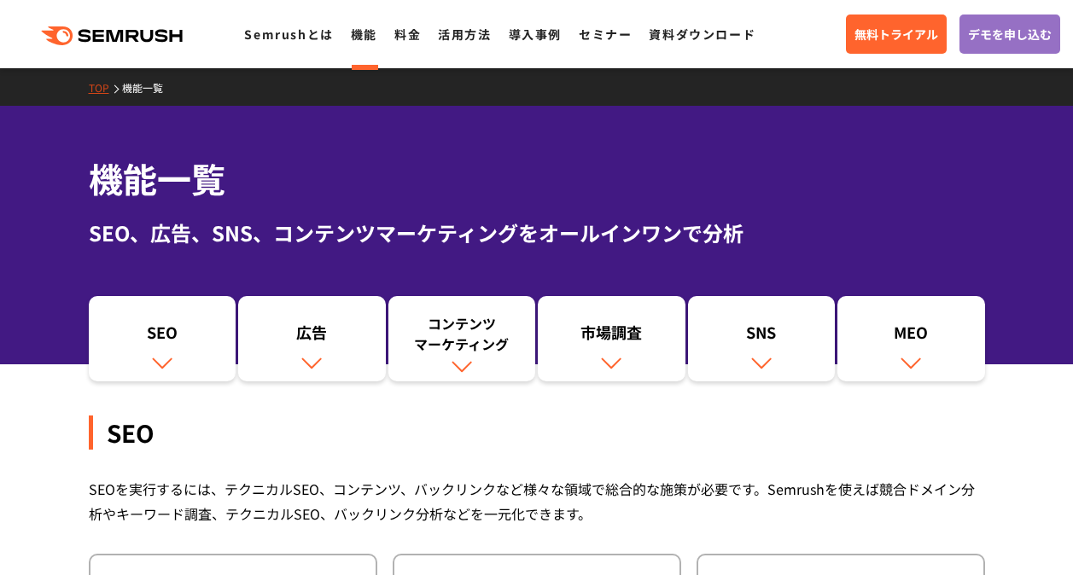  I want to click on a: SEO, so click(162, 339).